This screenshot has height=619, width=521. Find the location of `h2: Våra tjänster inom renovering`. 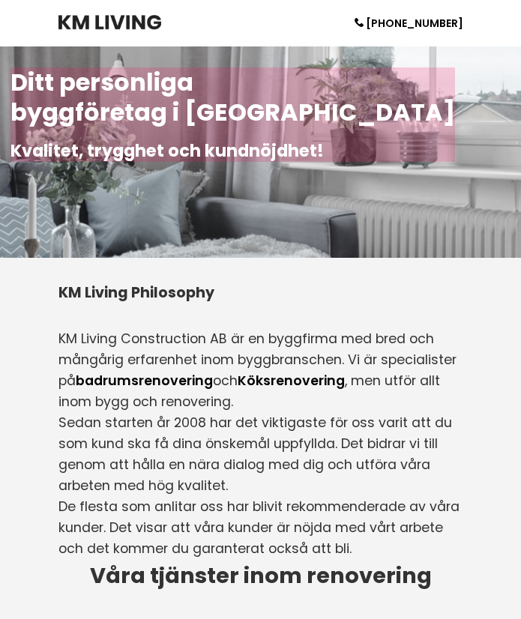

h2: Våra tjänster inom renovering is located at coordinates (261, 576).